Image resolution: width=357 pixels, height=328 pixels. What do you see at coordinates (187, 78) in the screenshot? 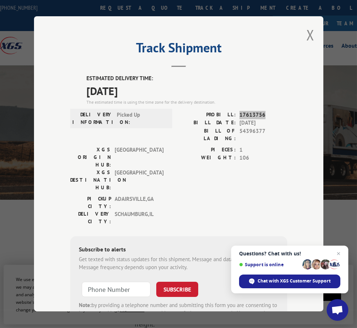
I see `label: ESTIMATED DELIVERY TIME:` at bounding box center [187, 78].